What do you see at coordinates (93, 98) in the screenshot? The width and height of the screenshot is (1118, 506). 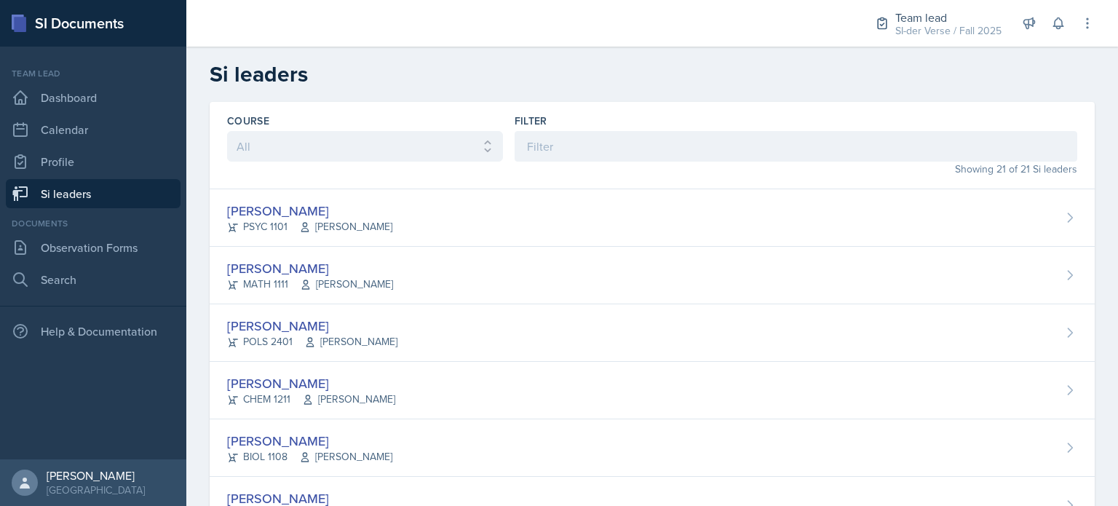 I see `a: Dashboard` at bounding box center [93, 98].